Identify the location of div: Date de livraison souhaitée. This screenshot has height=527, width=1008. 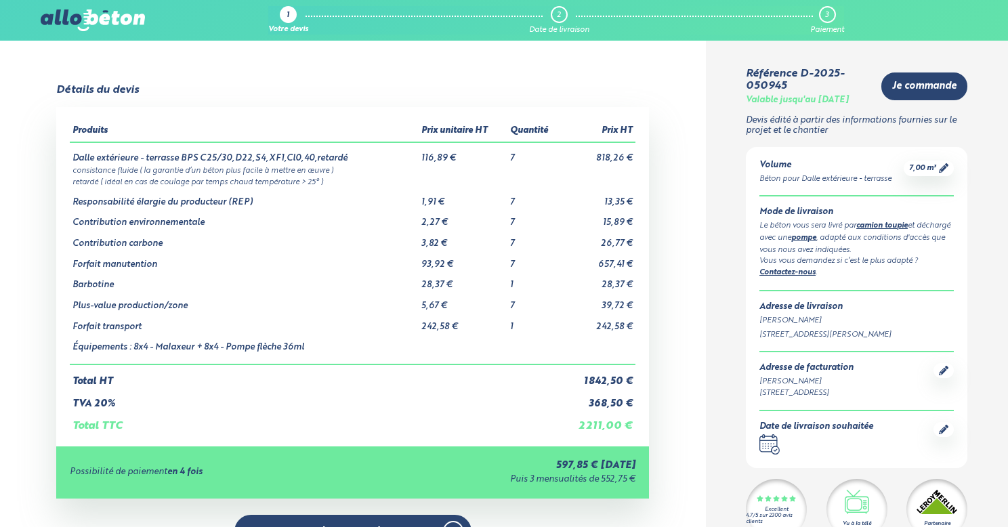
(817, 427).